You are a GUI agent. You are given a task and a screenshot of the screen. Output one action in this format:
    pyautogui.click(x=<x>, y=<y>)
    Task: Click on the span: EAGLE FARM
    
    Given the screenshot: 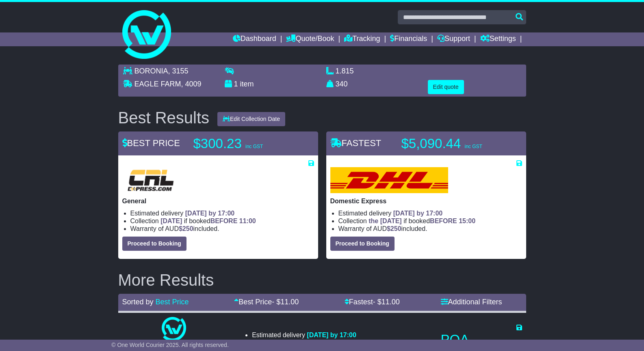 What is the action you would take?
    pyautogui.click(x=158, y=84)
    